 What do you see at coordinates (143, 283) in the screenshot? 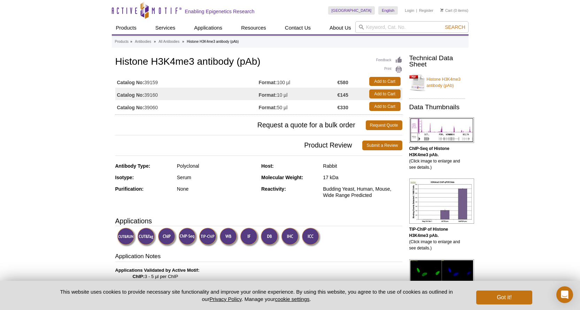
I see `strong: ChIP-Seq:` at bounding box center [143, 283].